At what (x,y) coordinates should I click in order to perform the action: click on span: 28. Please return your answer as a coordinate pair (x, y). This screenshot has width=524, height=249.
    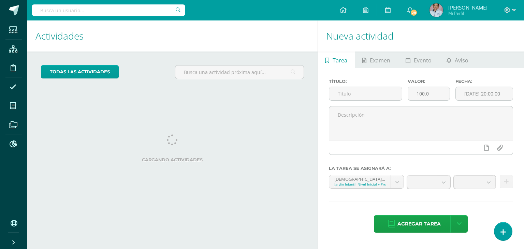
    Looking at the image, I should click on (414, 13).